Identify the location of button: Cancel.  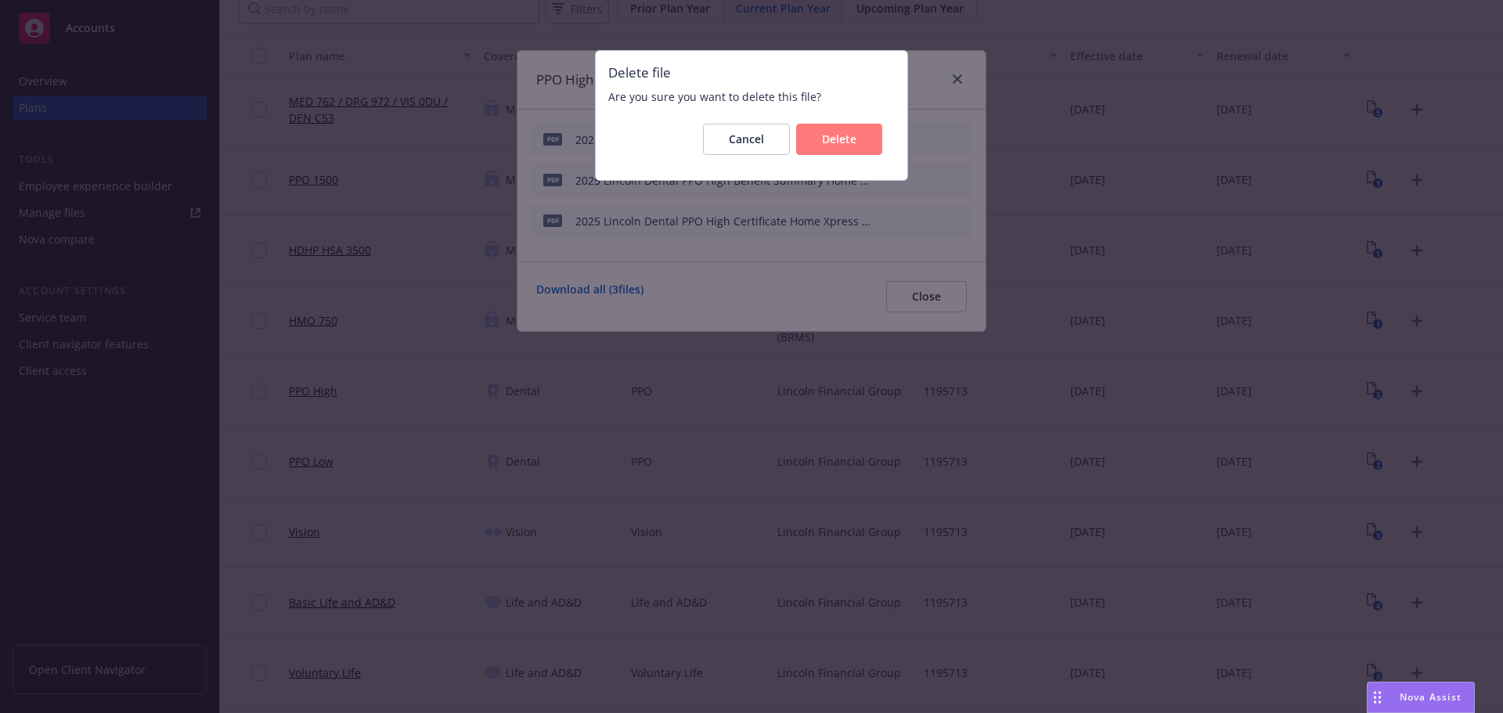
(746, 139).